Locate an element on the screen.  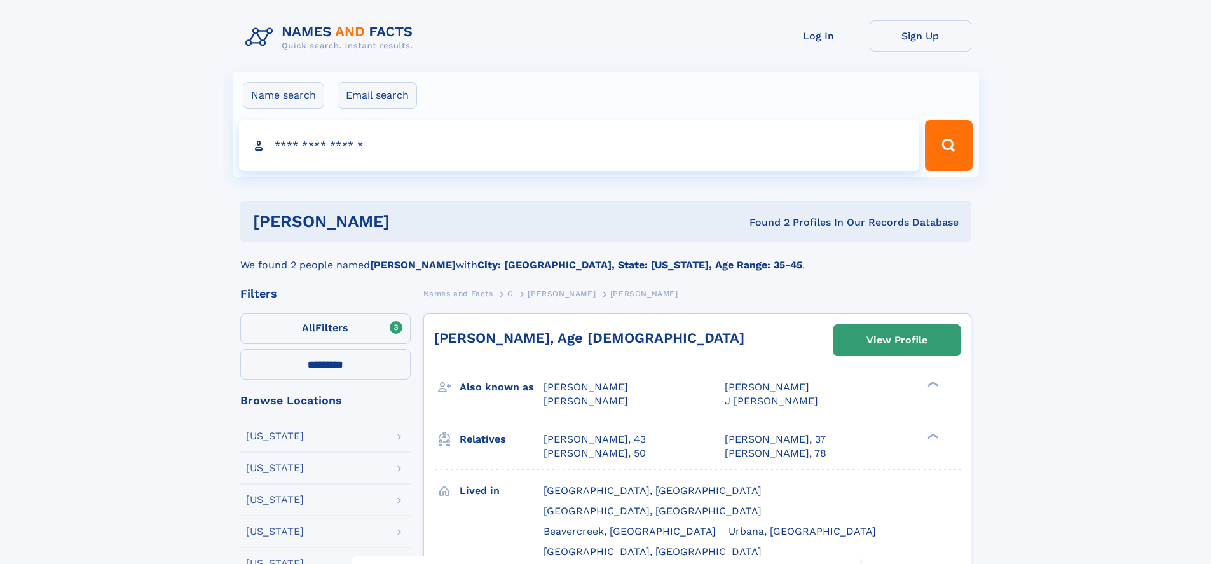
input: search input is located at coordinates (579, 146).